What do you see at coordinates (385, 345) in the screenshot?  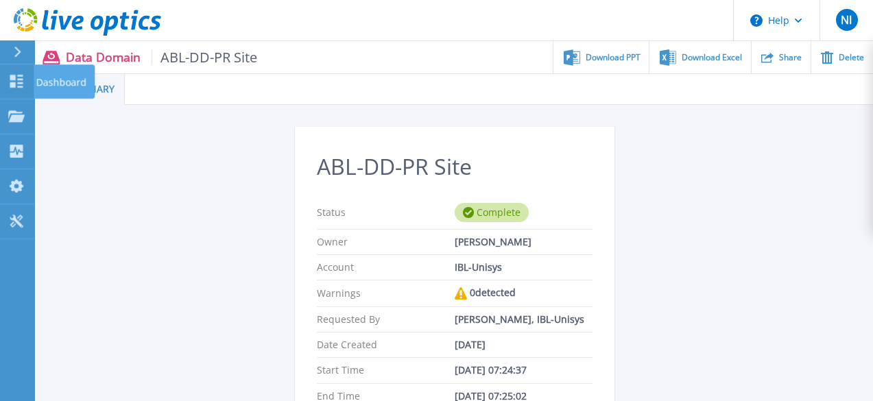 I see `p: Date Created` at bounding box center [385, 345].